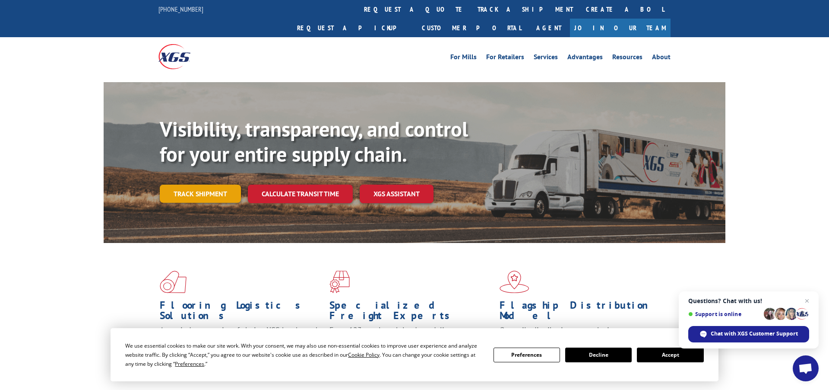 Image resolution: width=829 pixels, height=390 pixels. I want to click on span: Cookie Policy, so click(364, 354).